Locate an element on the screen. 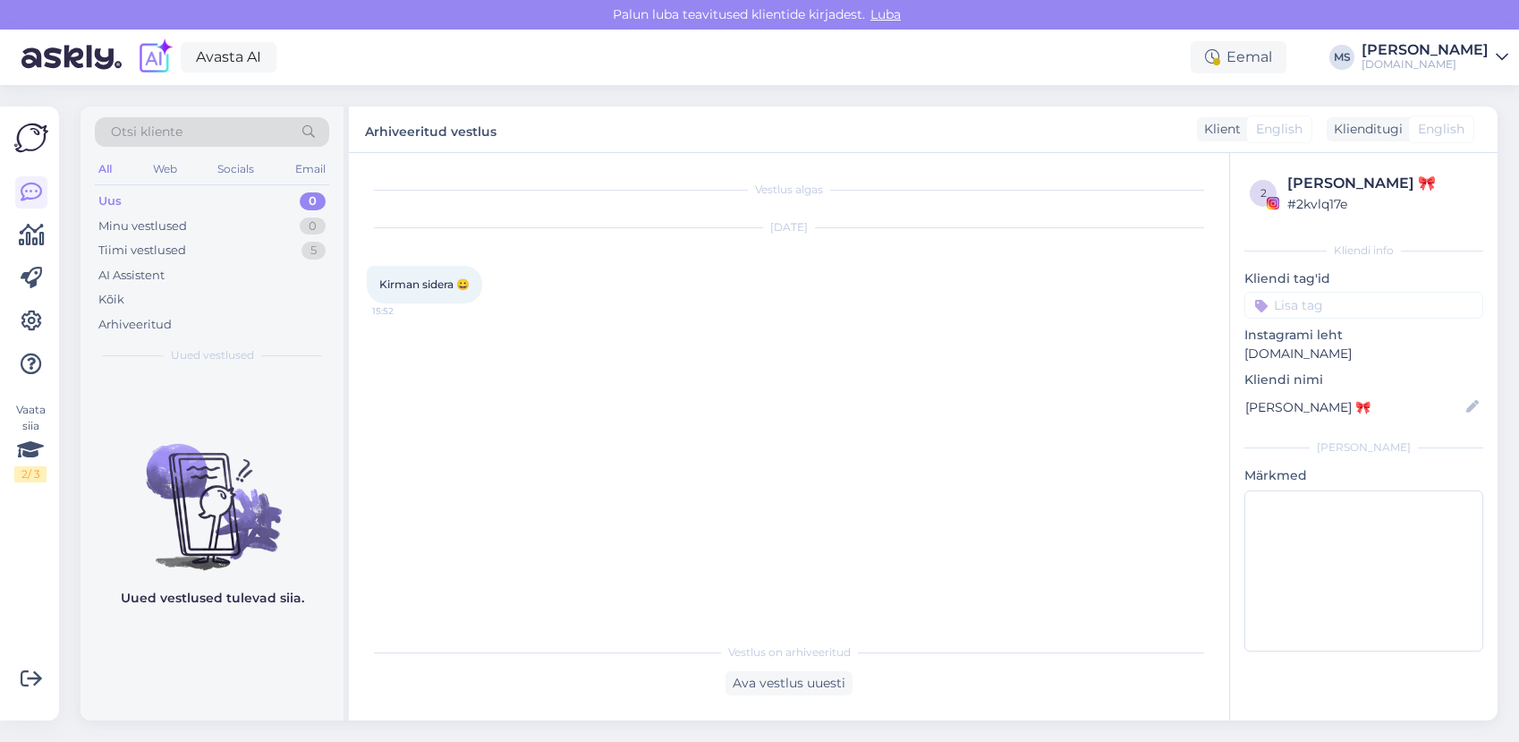  div: Eemal is located at coordinates (1238, 57).